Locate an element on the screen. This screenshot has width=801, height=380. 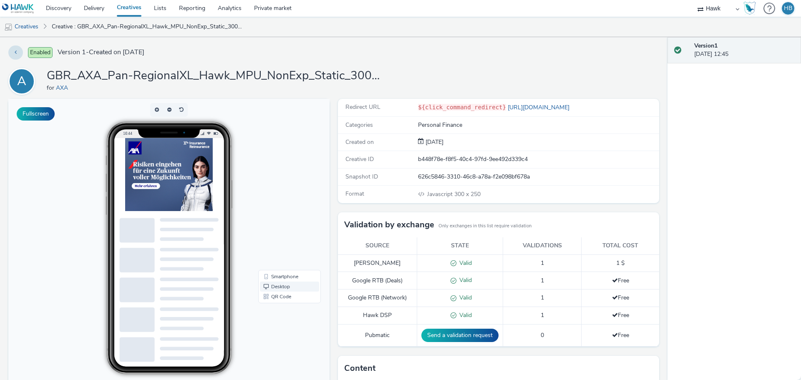
h3: Content is located at coordinates (360, 369).